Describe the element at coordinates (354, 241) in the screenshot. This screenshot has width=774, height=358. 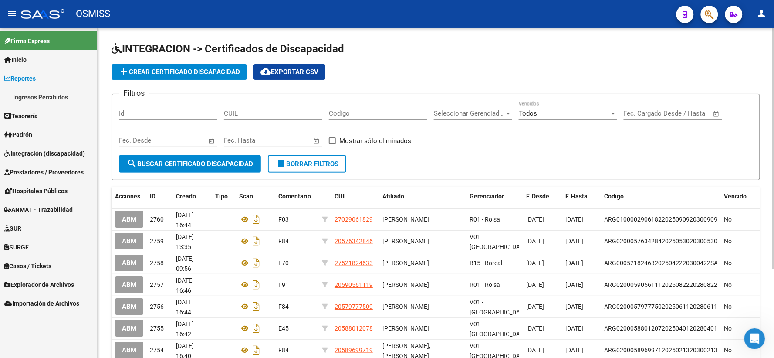
I see `span: 20576342846` at that location.